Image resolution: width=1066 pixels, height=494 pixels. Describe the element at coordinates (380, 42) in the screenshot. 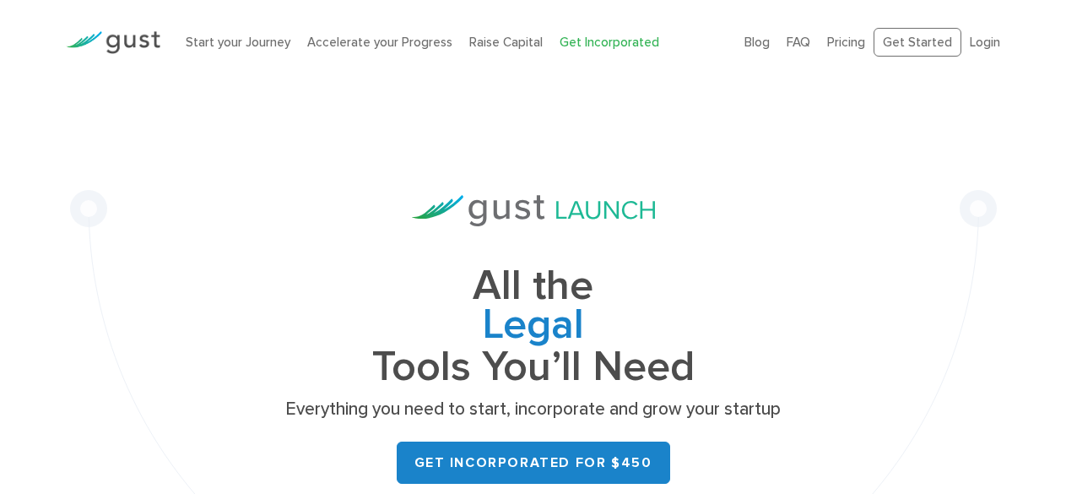

I see `a: Accelerate your Progress` at that location.